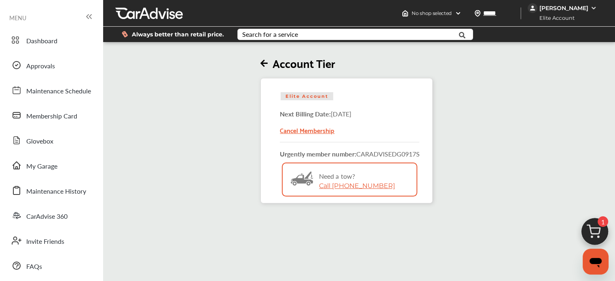 This screenshot has width=615, height=281. Describe the element at coordinates (350, 127) in the screenshot. I see `div: Cancel Membership` at that location.